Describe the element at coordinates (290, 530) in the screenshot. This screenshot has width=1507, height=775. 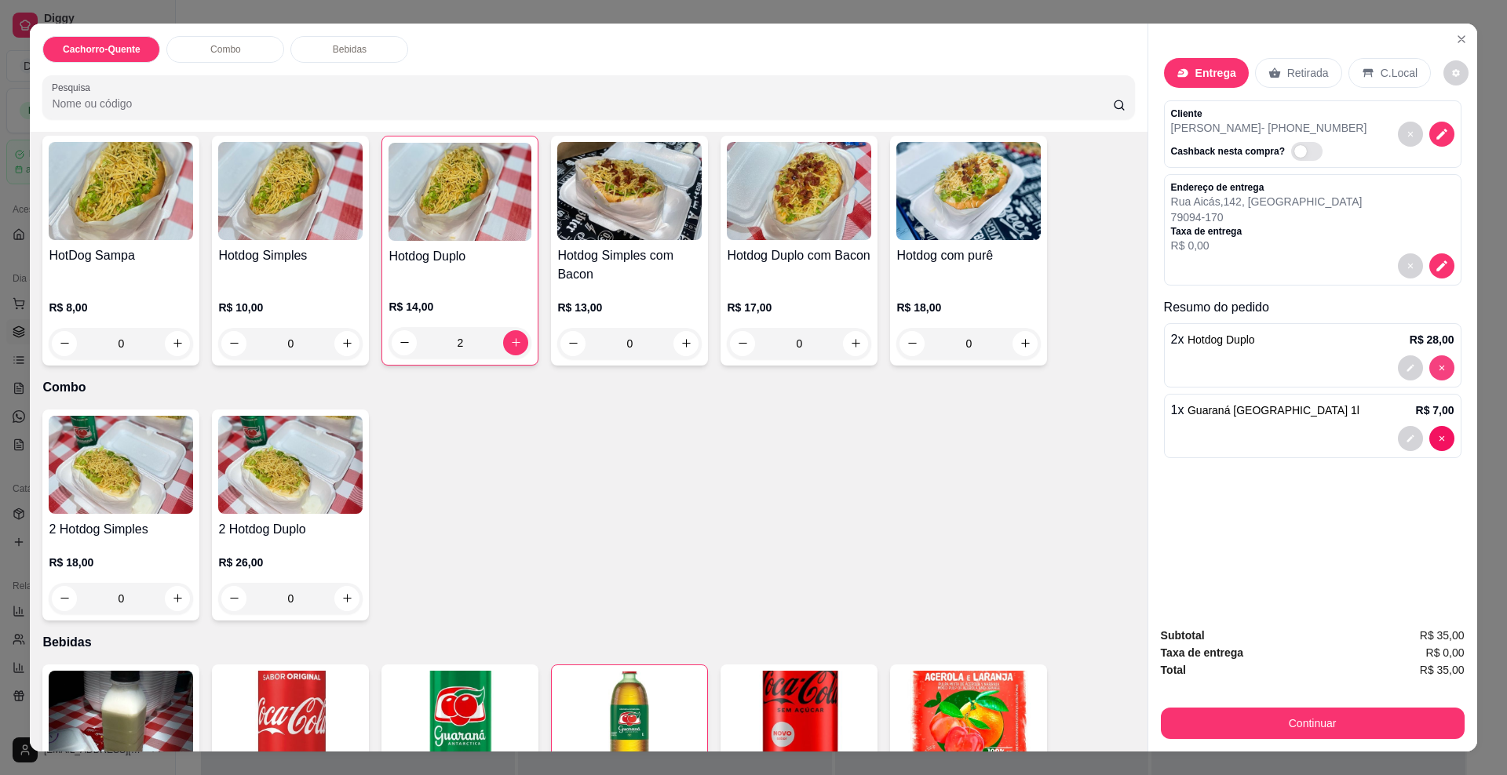
I see `h4: 2 Hotdog Duplo` at that location.